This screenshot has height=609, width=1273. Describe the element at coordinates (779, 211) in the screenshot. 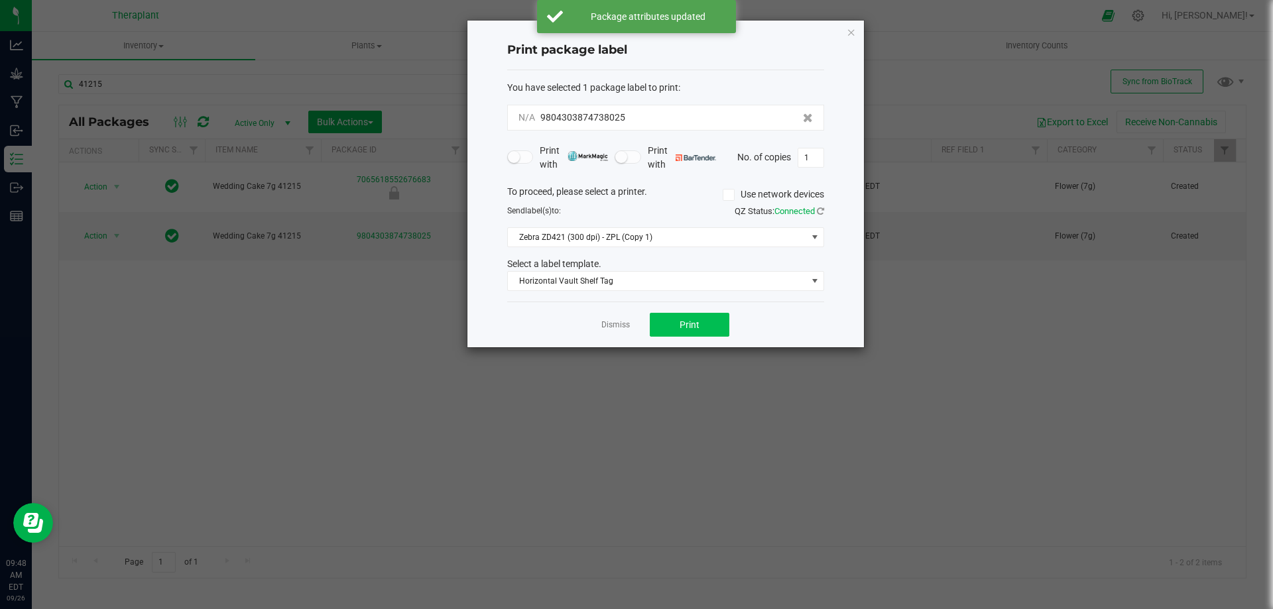

I see `span: QZ Status:` at that location.